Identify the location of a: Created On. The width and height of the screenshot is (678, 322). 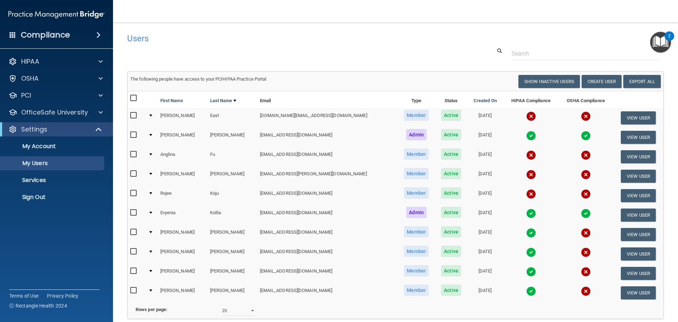
(485, 101).